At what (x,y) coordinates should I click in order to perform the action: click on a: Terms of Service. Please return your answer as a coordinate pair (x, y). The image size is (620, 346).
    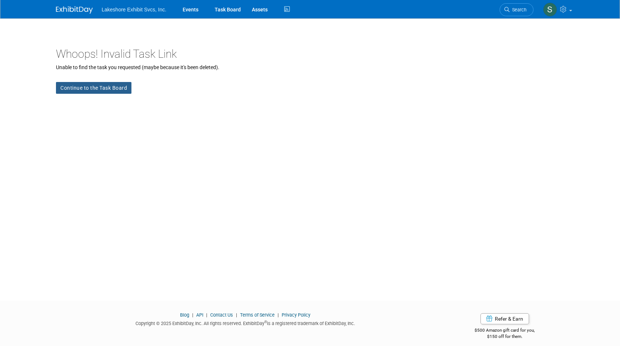
    Looking at the image, I should click on (257, 315).